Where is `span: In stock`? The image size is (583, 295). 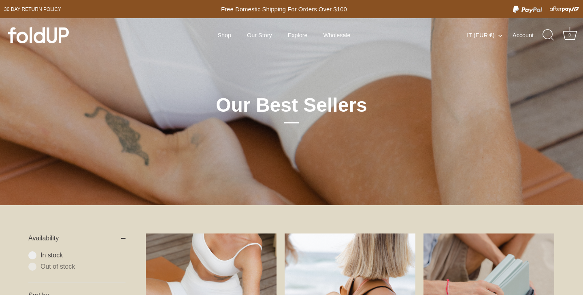 span: In stock is located at coordinates (83, 255).